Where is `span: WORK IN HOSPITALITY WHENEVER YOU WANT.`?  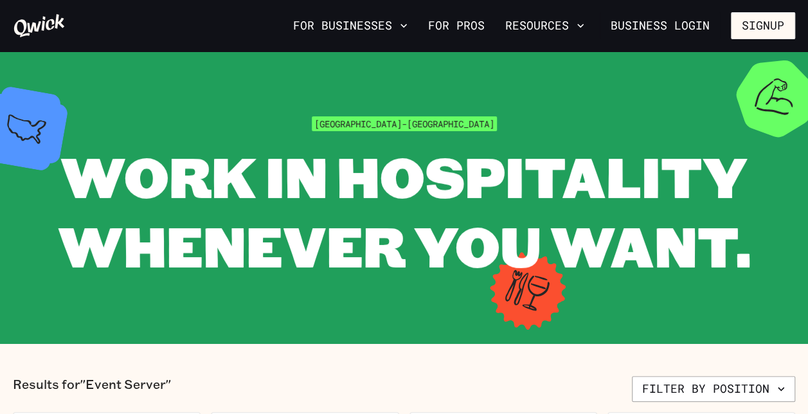 span: WORK IN HOSPITALITY WHENEVER YOU WANT. is located at coordinates (404, 210).